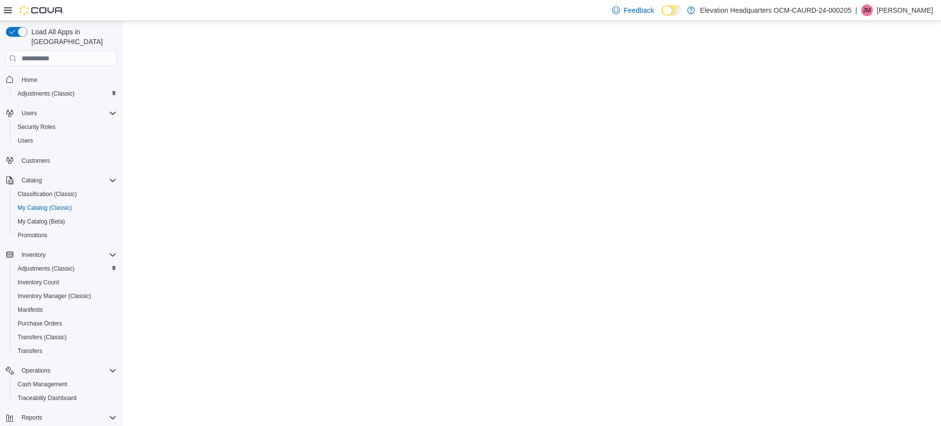 The image size is (941, 426). Describe the element at coordinates (65, 310) in the screenshot. I see `button: Manifests` at that location.